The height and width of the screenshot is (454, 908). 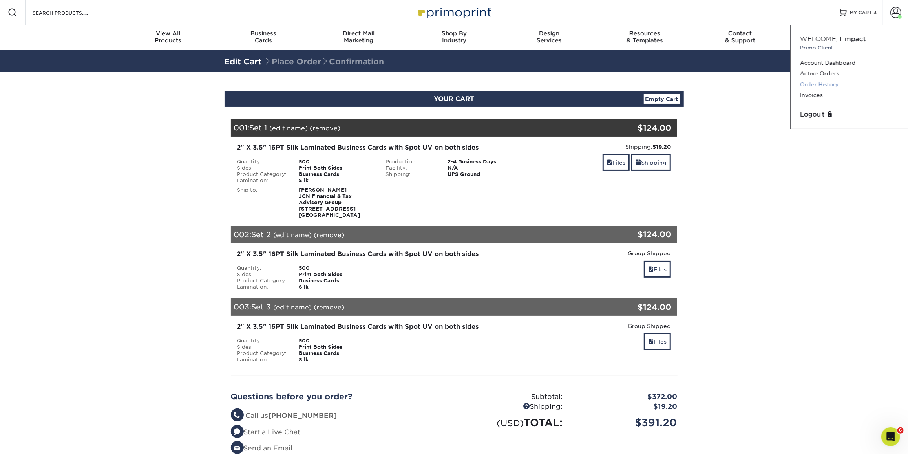 What do you see at coordinates (638, 162) in the screenshot?
I see `span: shipping` at bounding box center [638, 162].